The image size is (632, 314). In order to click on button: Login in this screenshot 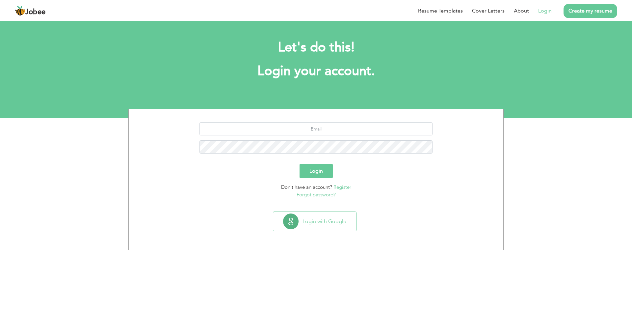, I will do `click(316, 171)`.